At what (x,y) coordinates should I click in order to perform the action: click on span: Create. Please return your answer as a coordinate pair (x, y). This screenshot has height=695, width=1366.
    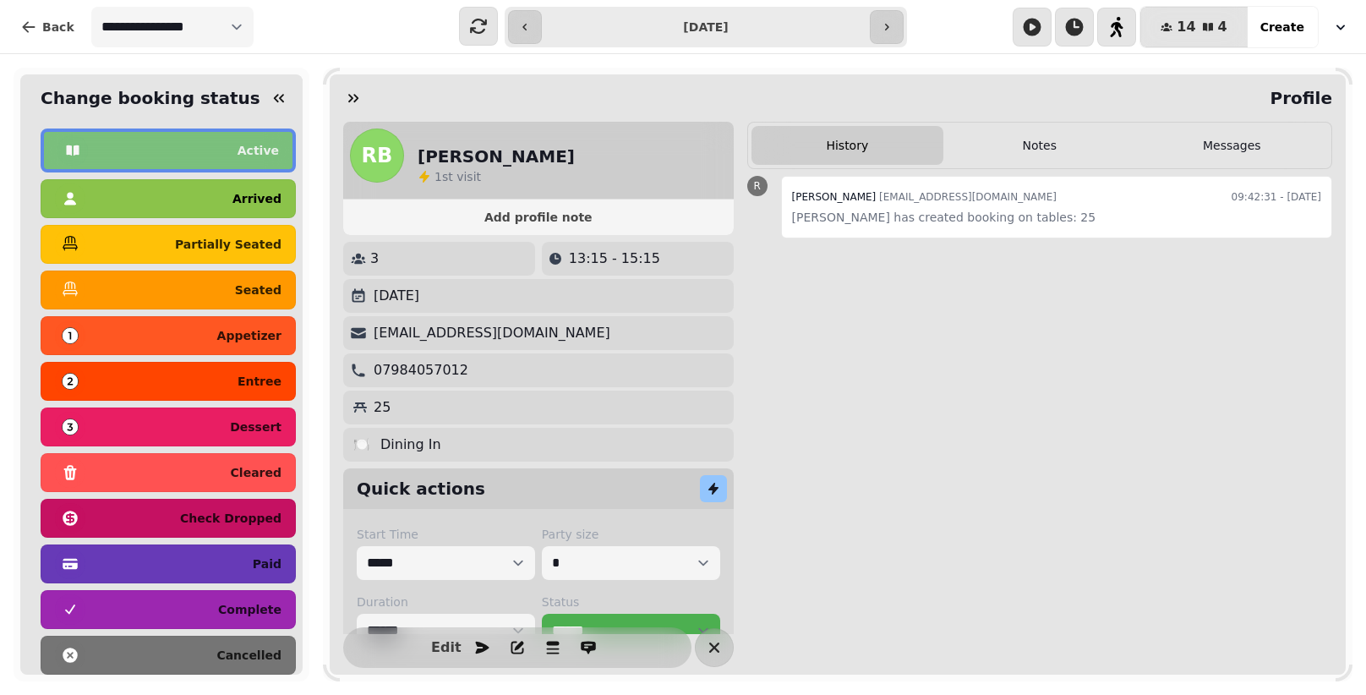
    Looking at the image, I should click on (1282, 27).